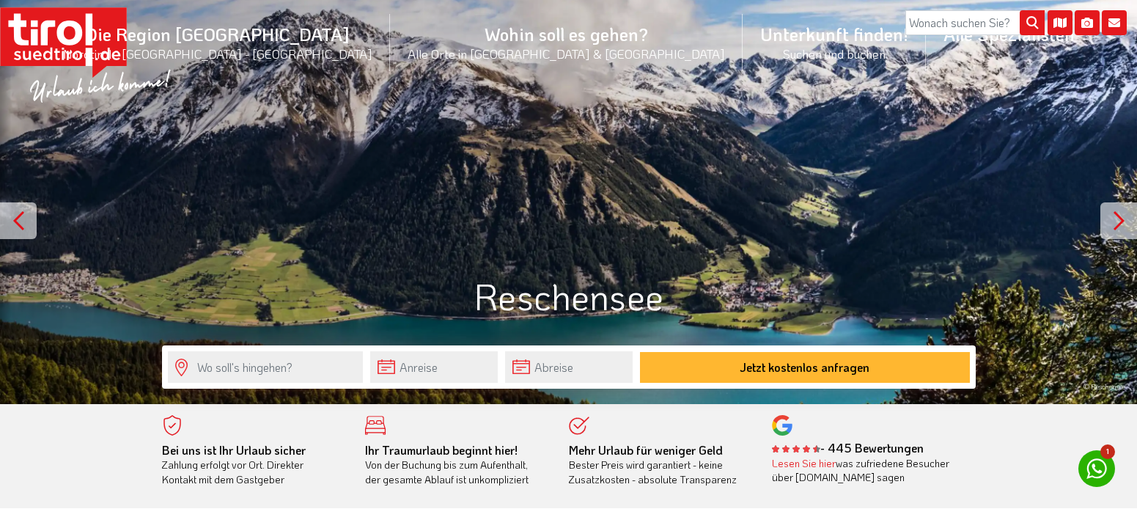  What do you see at coordinates (569, 367) in the screenshot?
I see `input: Abreise` at bounding box center [569, 367].